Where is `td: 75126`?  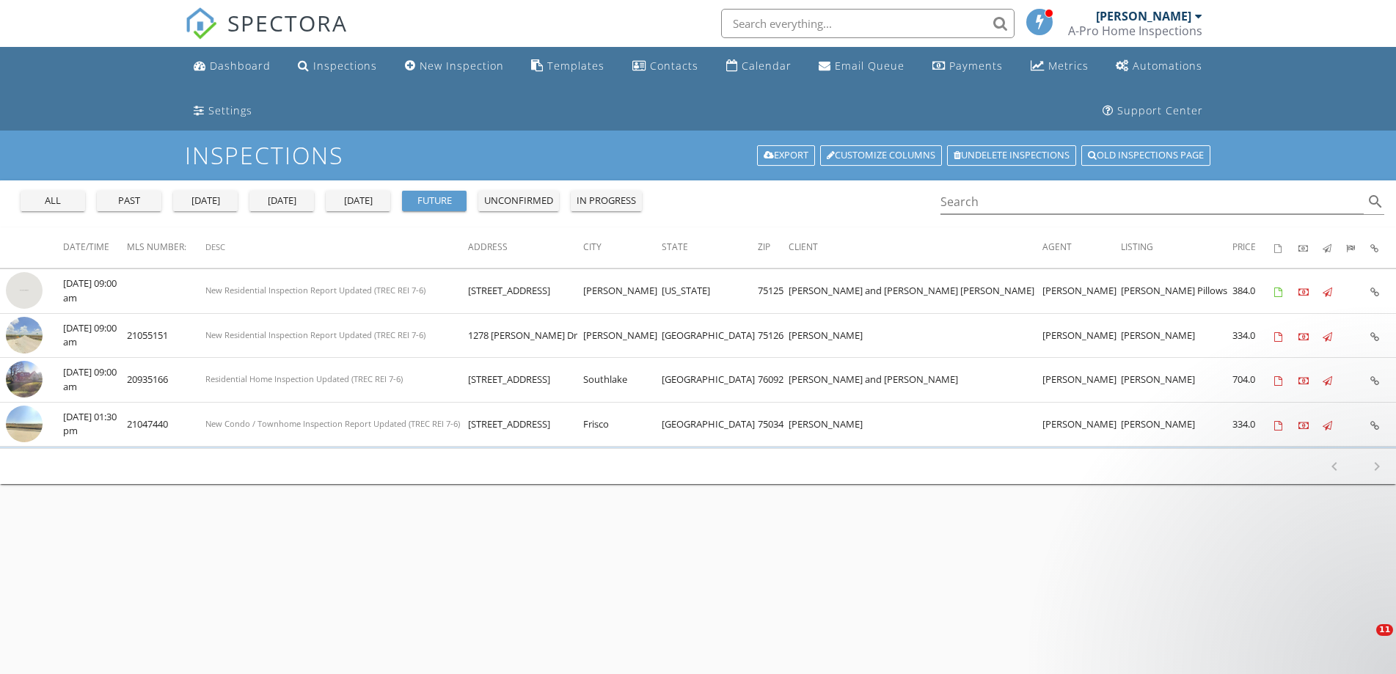 td: 75126 is located at coordinates (773, 335).